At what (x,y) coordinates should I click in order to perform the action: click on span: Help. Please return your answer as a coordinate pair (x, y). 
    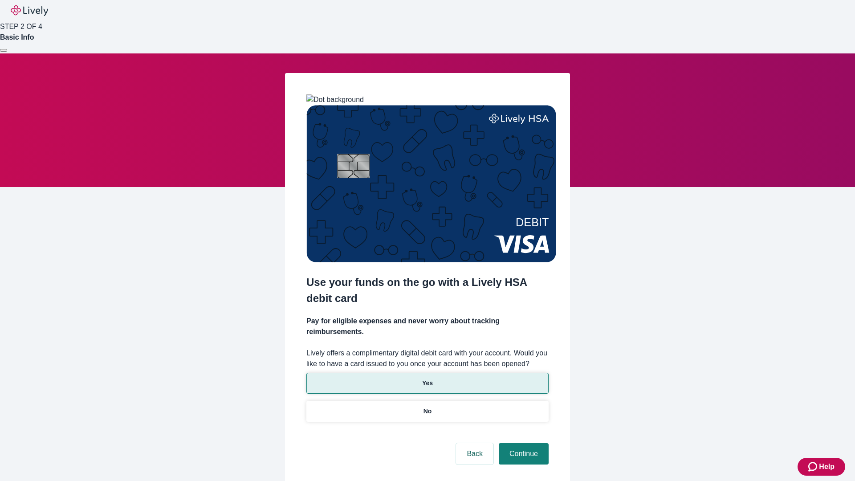
    Looking at the image, I should click on (827, 467).